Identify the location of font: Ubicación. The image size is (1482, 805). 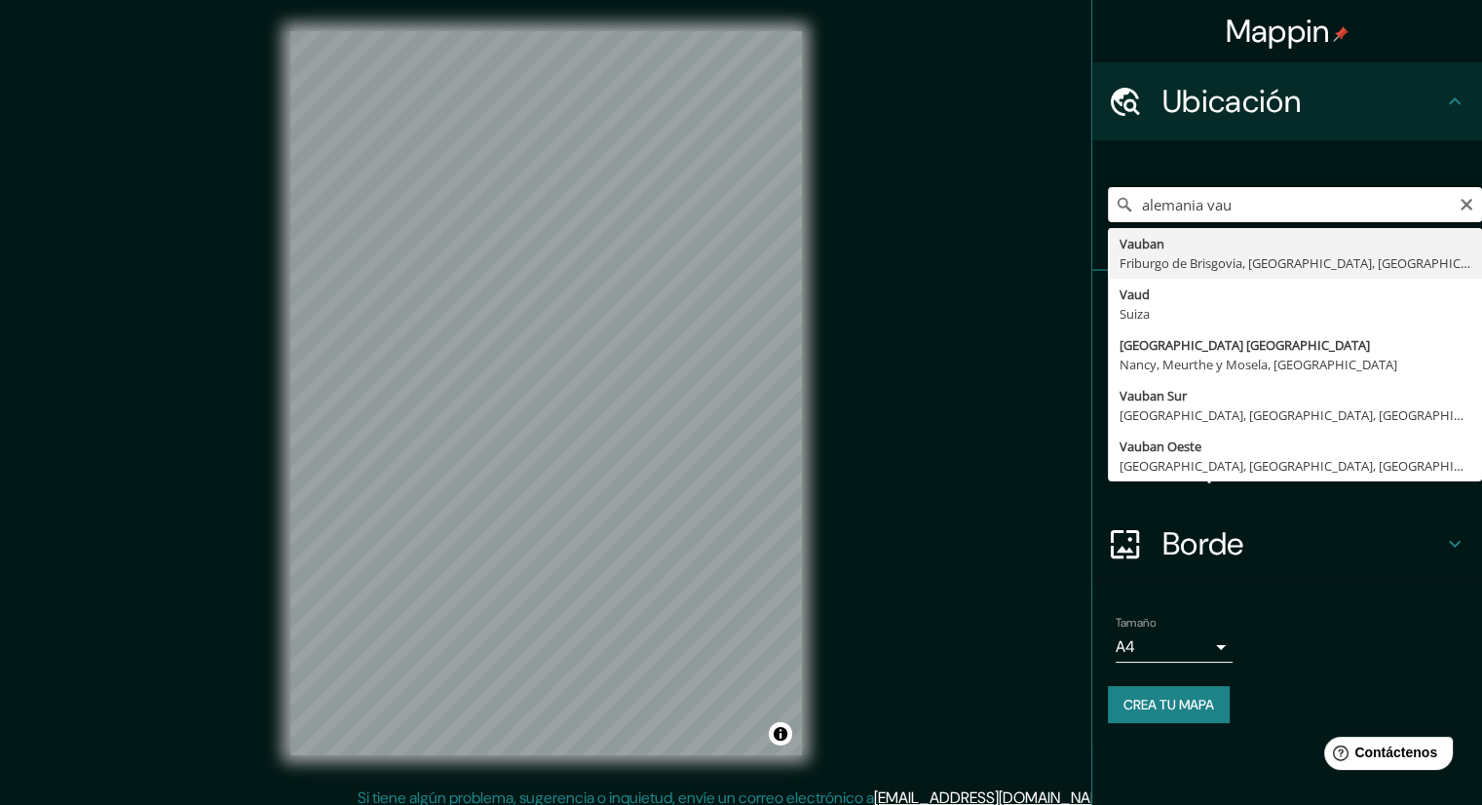
(1232, 101).